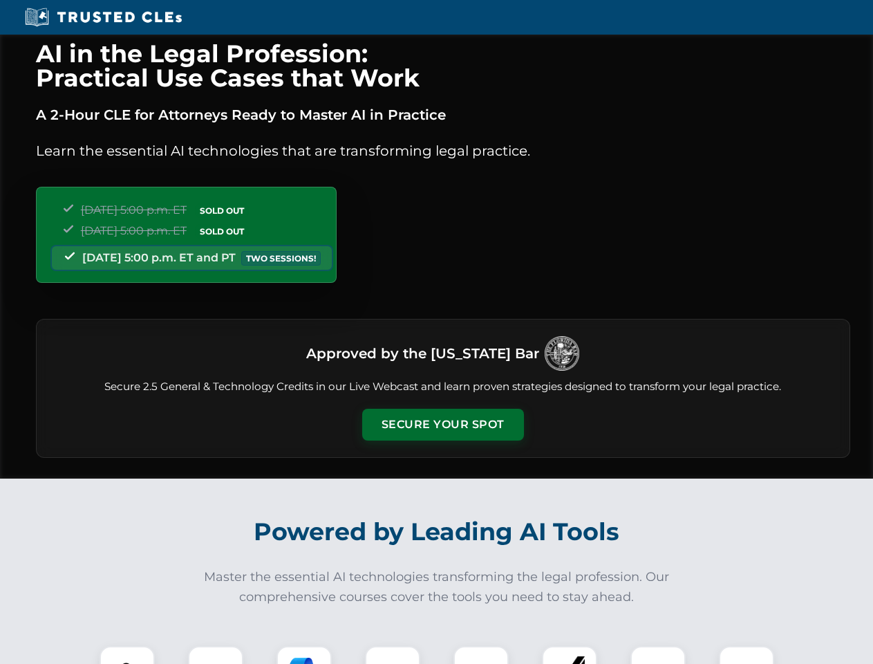  What do you see at coordinates (443, 151) in the screenshot?
I see `p: Learn the essential AI technologies that are transforming legal practice.` at bounding box center [443, 151].